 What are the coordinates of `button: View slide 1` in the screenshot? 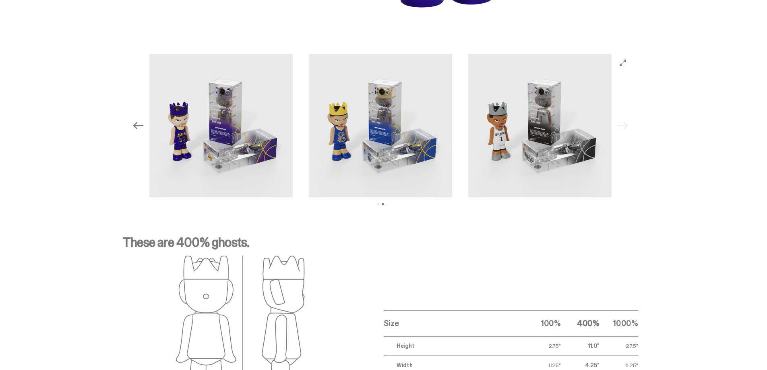 It's located at (378, 204).